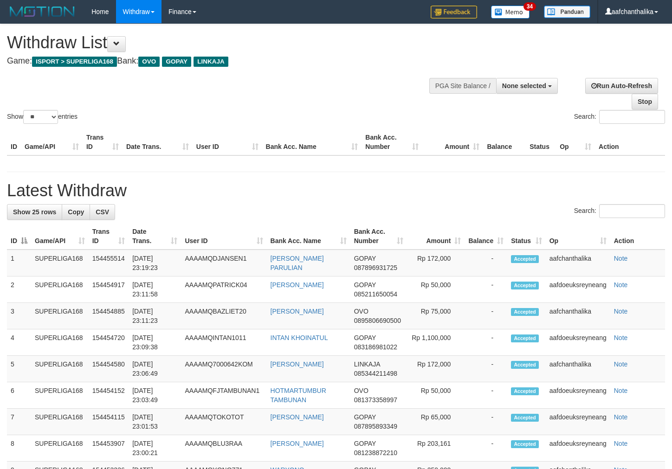 Image resolution: width=672 pixels, height=469 pixels. Describe the element at coordinates (452, 142) in the screenshot. I see `th: Amount` at that location.